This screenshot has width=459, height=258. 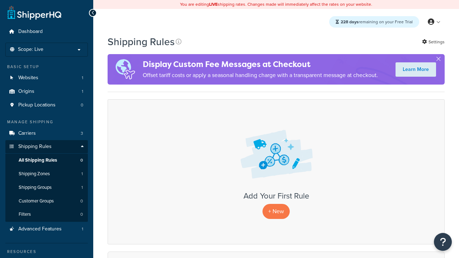 I want to click on a: Customer Groups 0, so click(x=47, y=201).